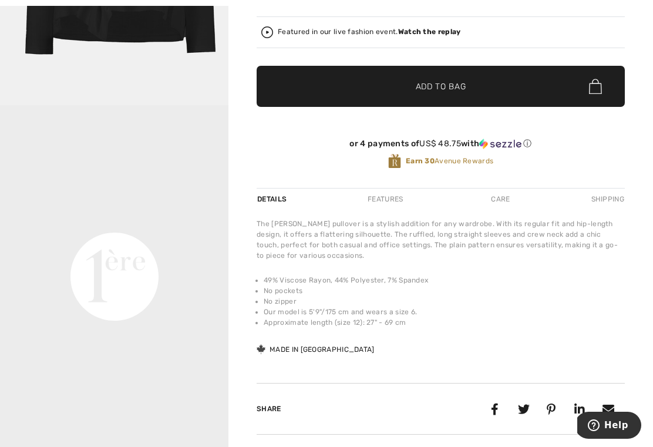  Describe the element at coordinates (39, 13) in the screenshot. I see `span: Help` at that location.